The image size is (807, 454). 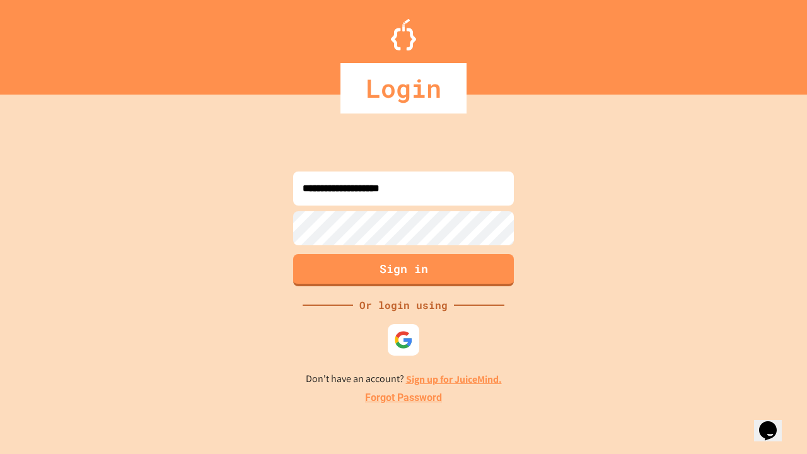 What do you see at coordinates (404, 270) in the screenshot?
I see `button: Sign in` at bounding box center [404, 270].